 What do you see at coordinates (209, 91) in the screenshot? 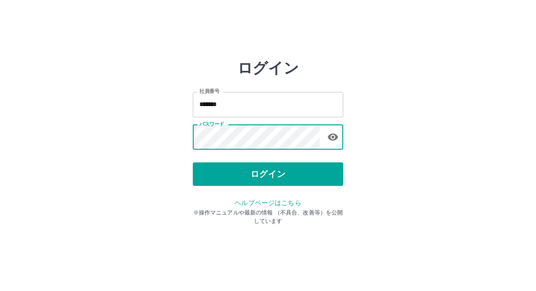
I see `label: 社員番号` at bounding box center [209, 91].